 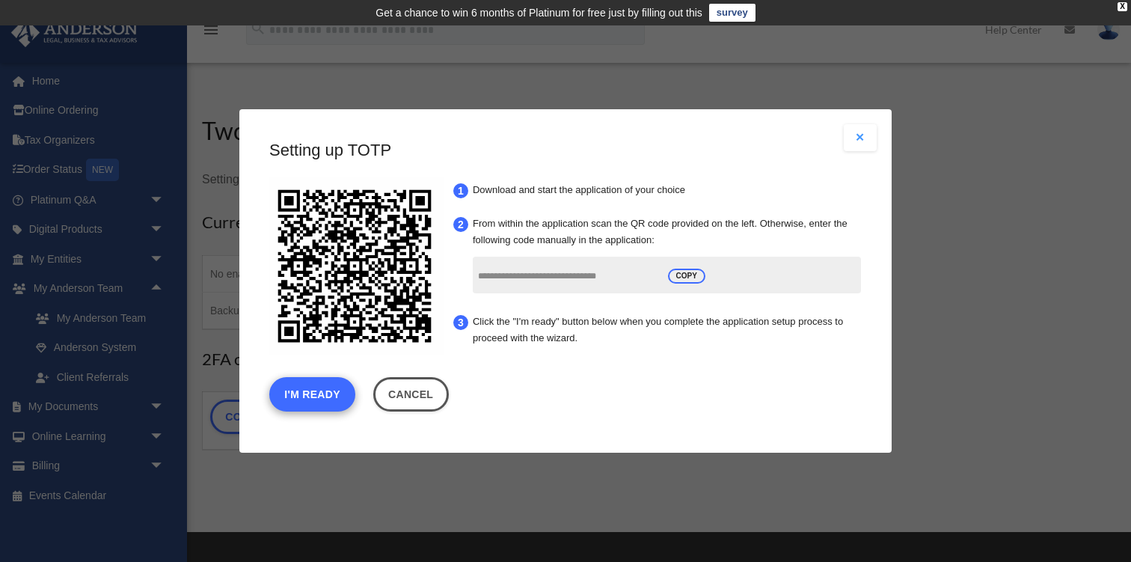 What do you see at coordinates (1122, 7) in the screenshot?
I see `div: close` at bounding box center [1122, 7].